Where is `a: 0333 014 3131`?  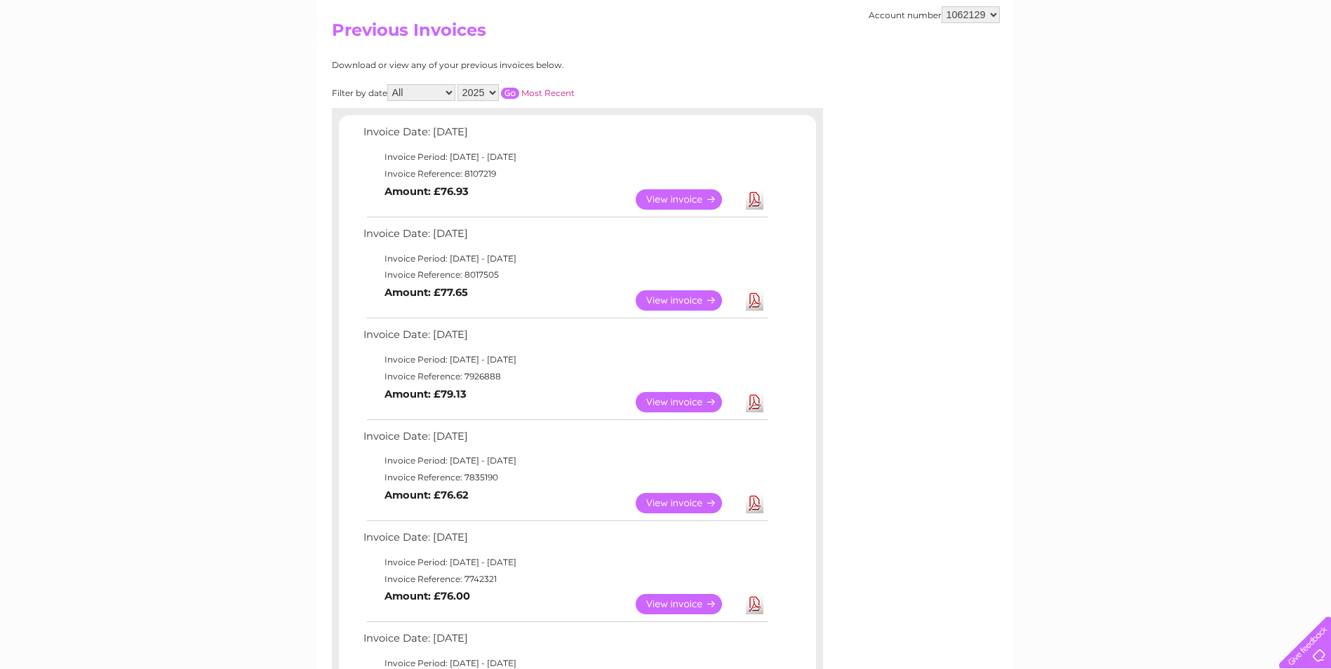 a: 0333 014 3131 is located at coordinates (1115, 15).